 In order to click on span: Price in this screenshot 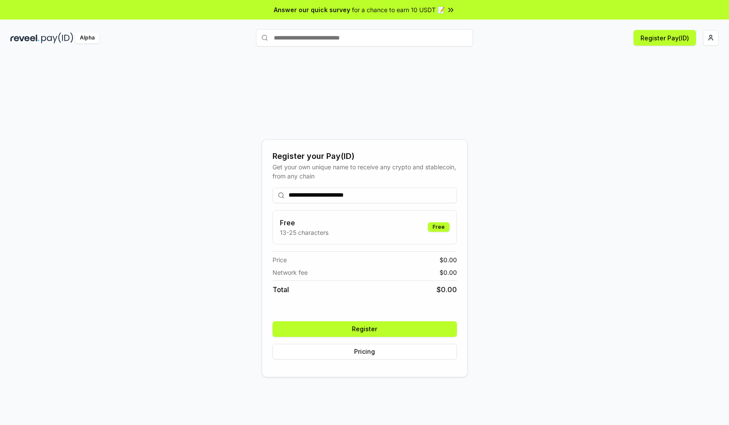, I will do `click(280, 260)`.